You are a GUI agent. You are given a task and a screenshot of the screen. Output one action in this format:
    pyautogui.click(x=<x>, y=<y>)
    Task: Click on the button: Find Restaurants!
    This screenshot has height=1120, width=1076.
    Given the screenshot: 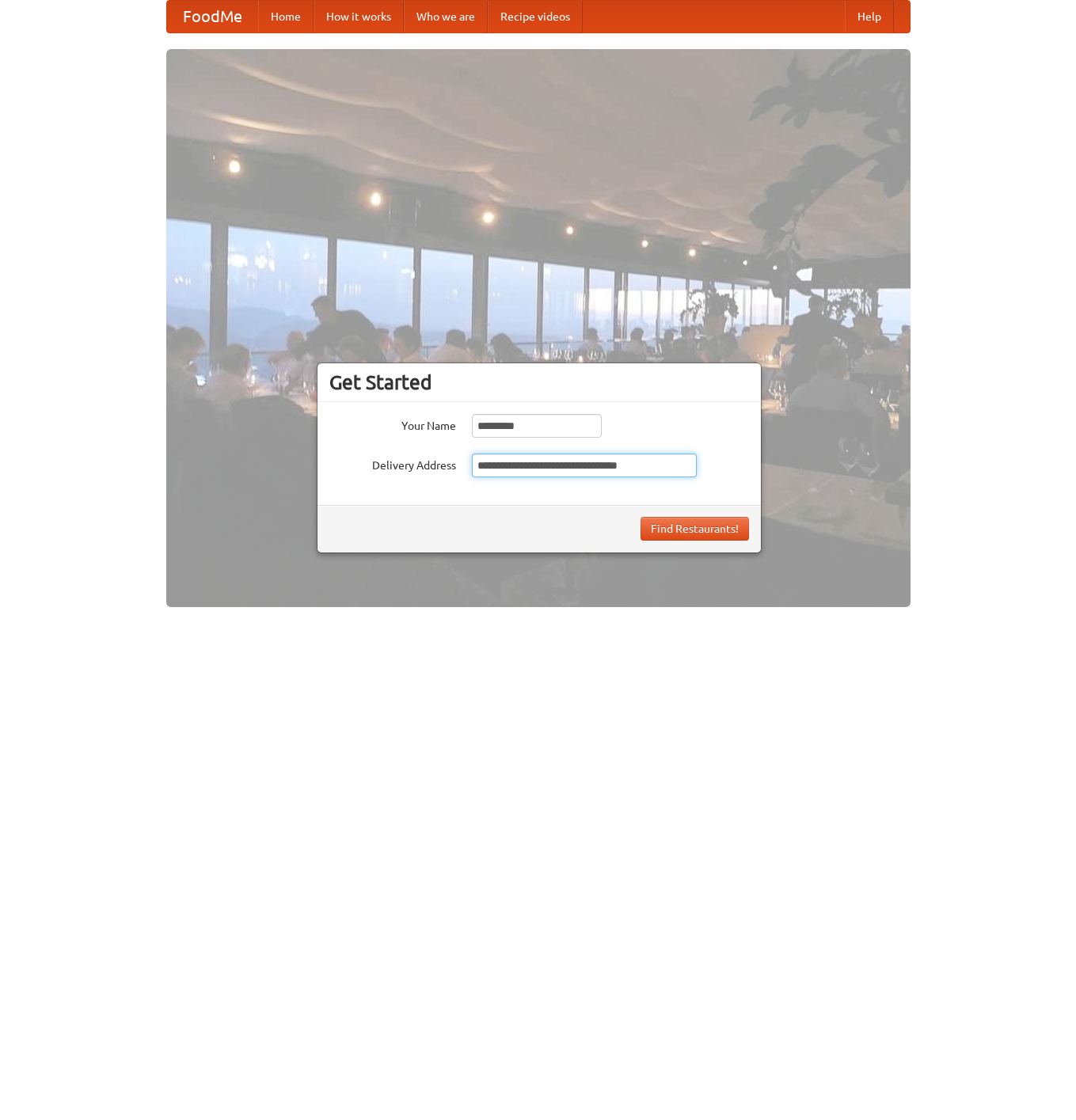 What is the action you would take?
    pyautogui.click(x=695, y=529)
    